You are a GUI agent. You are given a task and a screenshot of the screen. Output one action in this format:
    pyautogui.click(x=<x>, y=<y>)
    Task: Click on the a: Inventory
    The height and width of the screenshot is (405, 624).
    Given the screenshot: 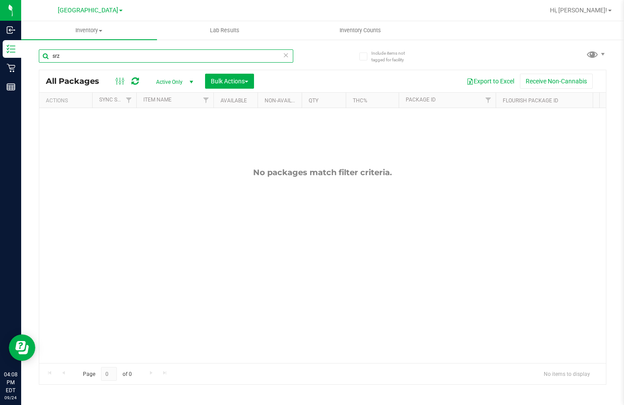 What is the action you would take?
    pyautogui.click(x=89, y=30)
    